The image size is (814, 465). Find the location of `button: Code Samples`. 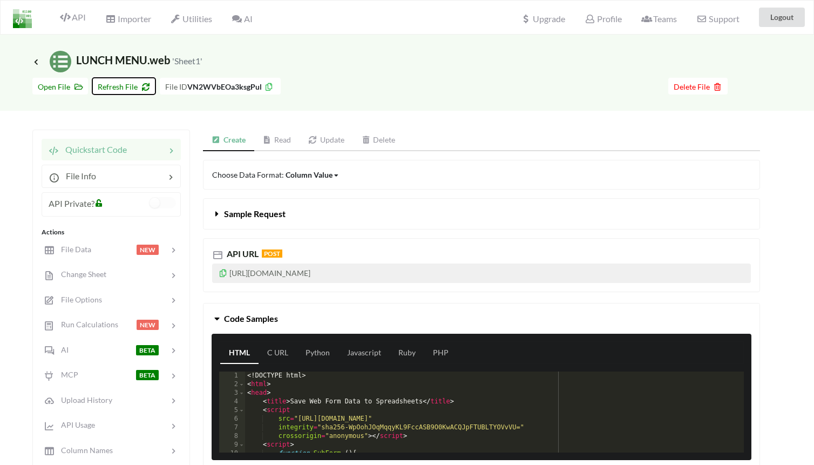

button: Code Samples is located at coordinates (481, 318).